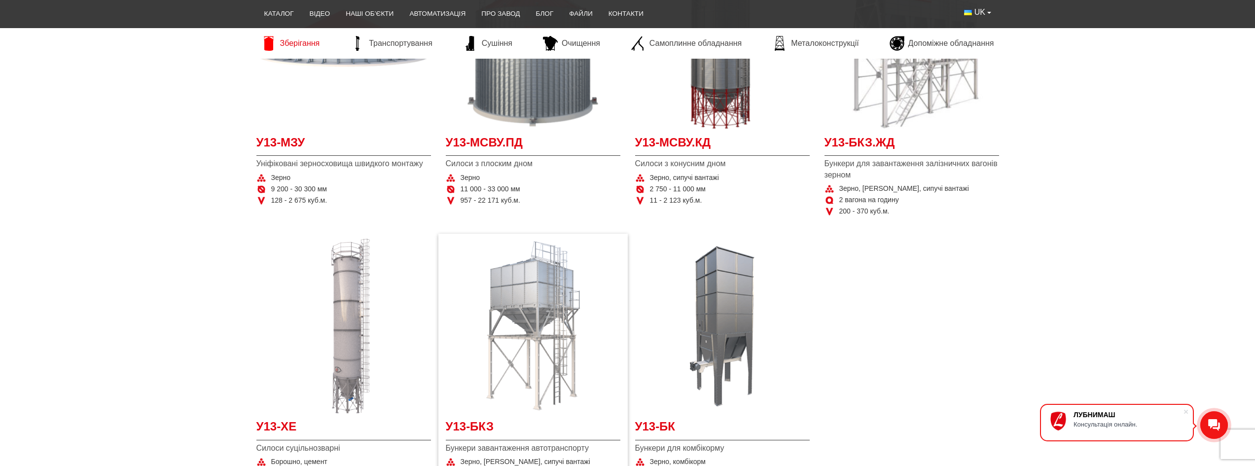 Image resolution: width=1255 pixels, height=466 pixels. Describe the element at coordinates (626, 14) in the screenshot. I see `a: Контакти` at that location.